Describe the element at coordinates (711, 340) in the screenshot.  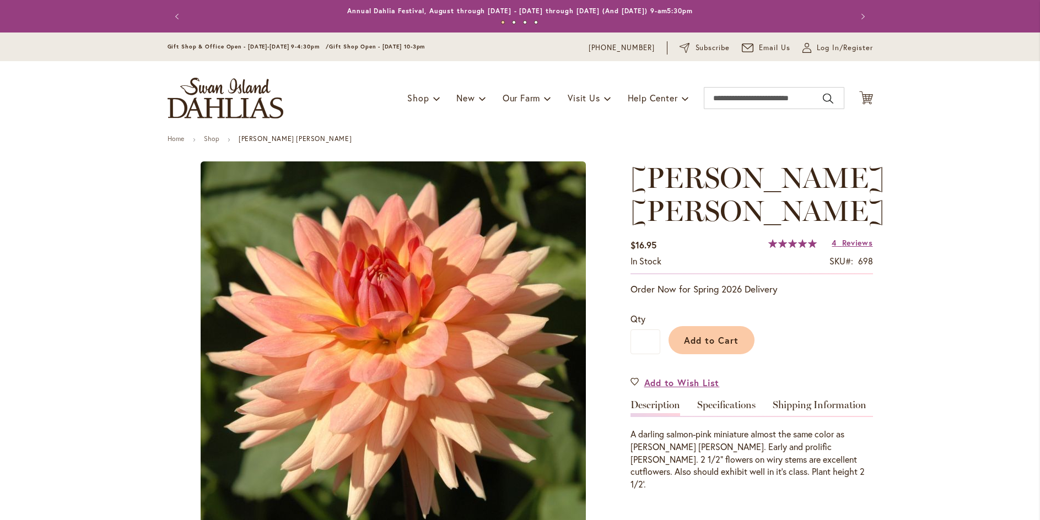
I see `span: Add to Cart` at that location.